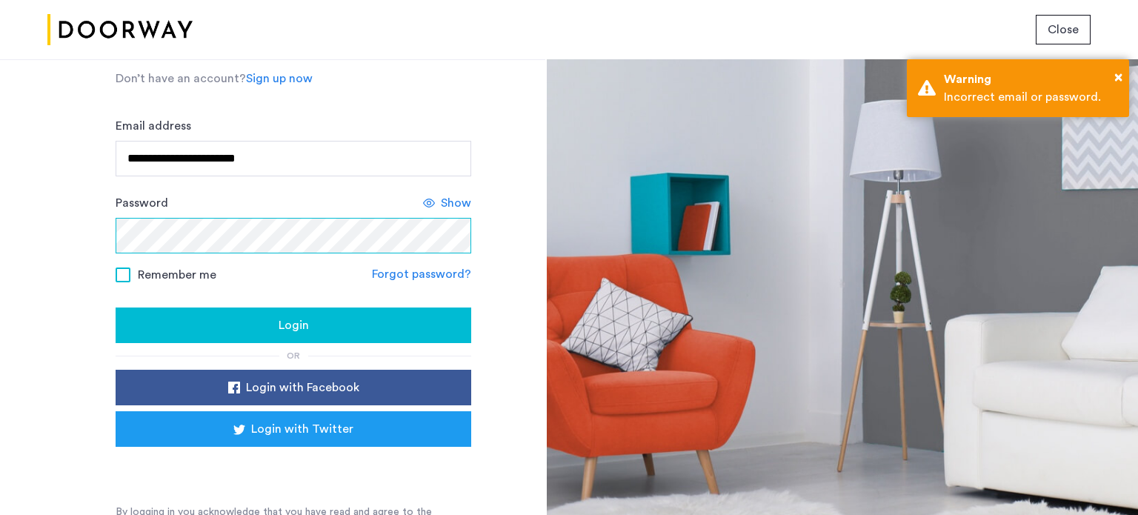 This screenshot has height=515, width=1138. Describe the element at coordinates (153, 126) in the screenshot. I see `label: Email address` at that location.